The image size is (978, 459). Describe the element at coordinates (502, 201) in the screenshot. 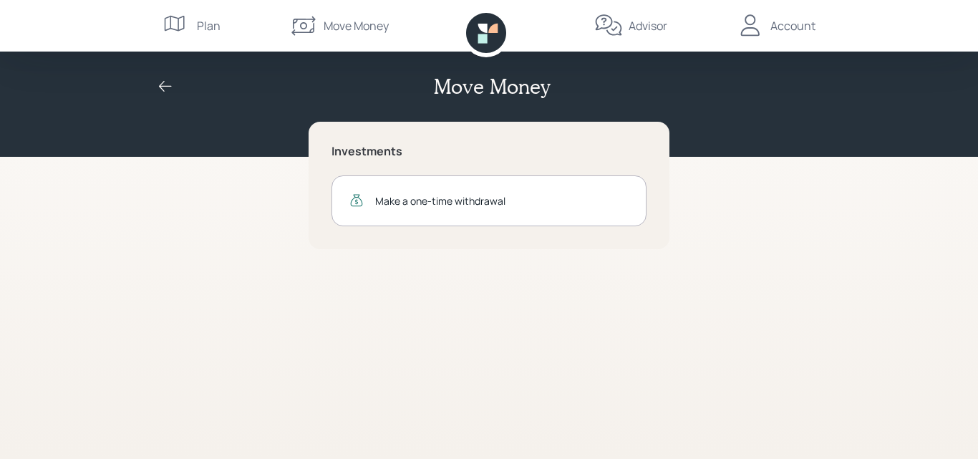

I see `div: Make a one-time withdrawal` at that location.